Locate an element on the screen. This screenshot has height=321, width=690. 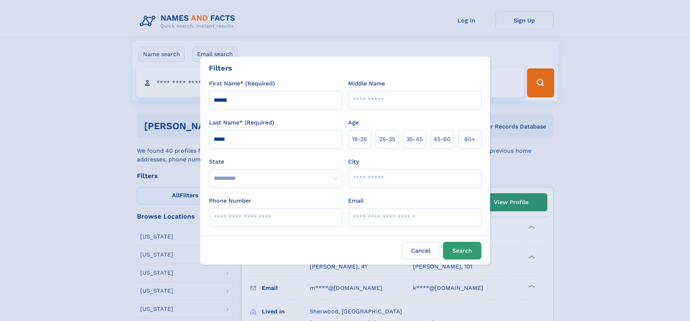
label: Phone Number is located at coordinates (230, 201).